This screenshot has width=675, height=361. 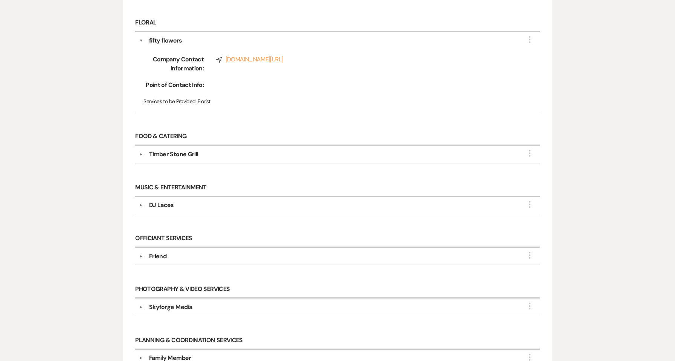 I want to click on div: Skyforge Media, so click(x=171, y=307).